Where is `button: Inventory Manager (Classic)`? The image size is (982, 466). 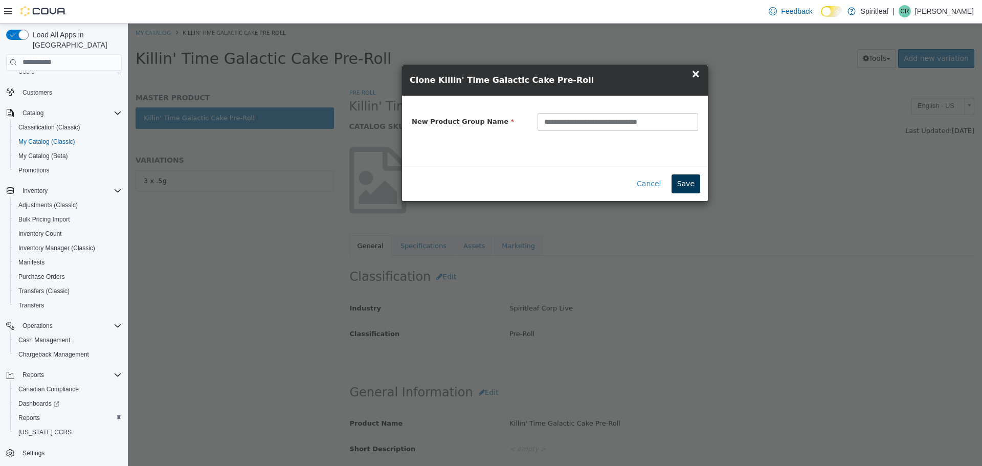 button: Inventory Manager (Classic) is located at coordinates (68, 248).